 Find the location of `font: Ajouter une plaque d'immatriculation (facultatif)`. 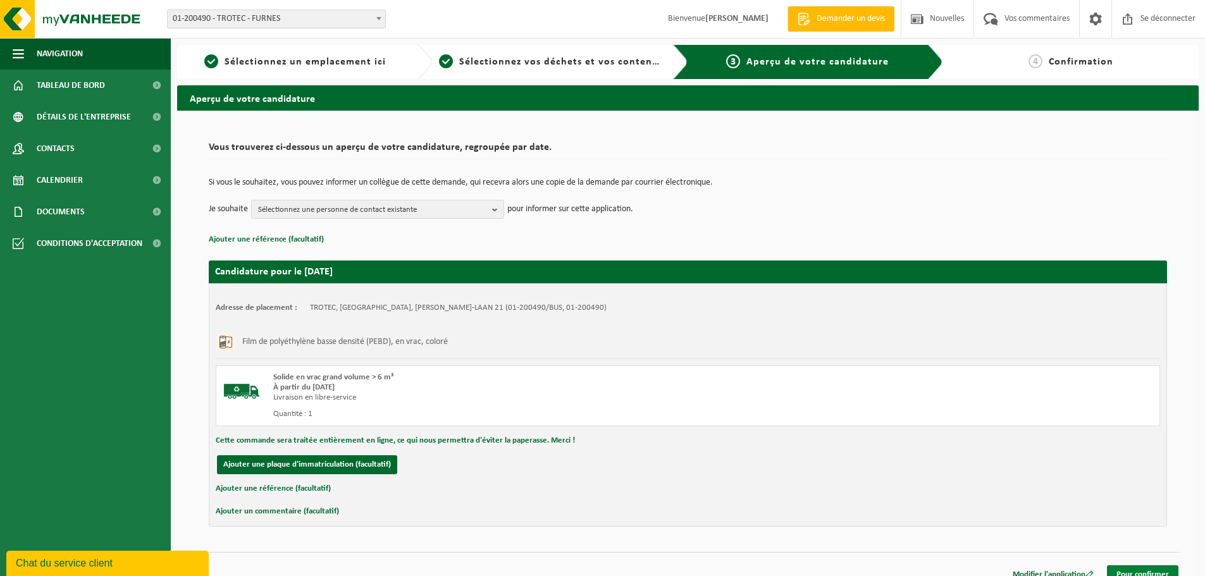

font: Ajouter une plaque d'immatriculation (facultatif) is located at coordinates (307, 464).